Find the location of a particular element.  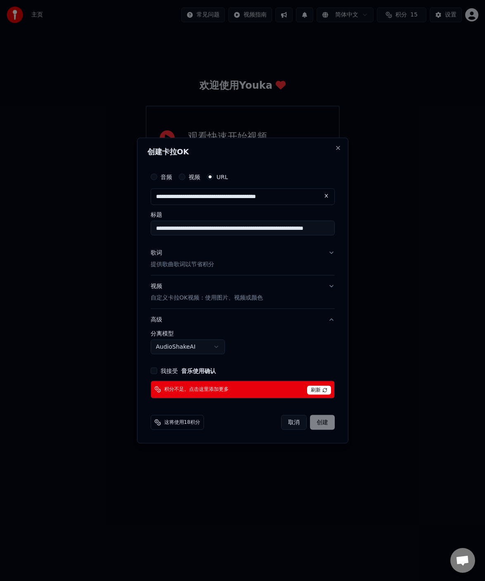

button: 高级 is located at coordinates (243, 319).